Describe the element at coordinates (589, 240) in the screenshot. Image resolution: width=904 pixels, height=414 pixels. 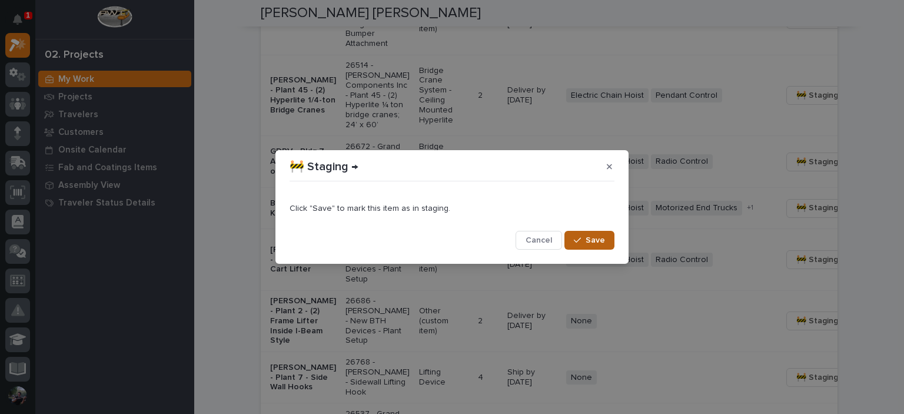
I see `button: Save` at that location.